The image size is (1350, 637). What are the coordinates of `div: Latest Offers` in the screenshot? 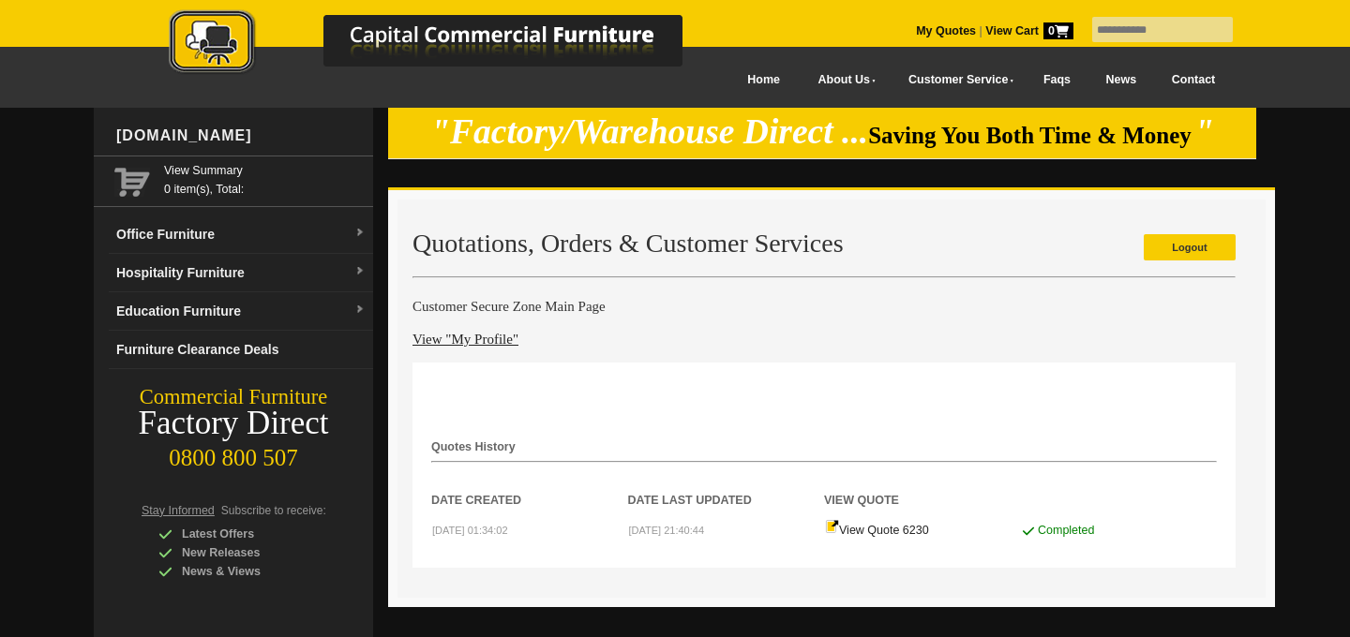 It's located at (247, 534).